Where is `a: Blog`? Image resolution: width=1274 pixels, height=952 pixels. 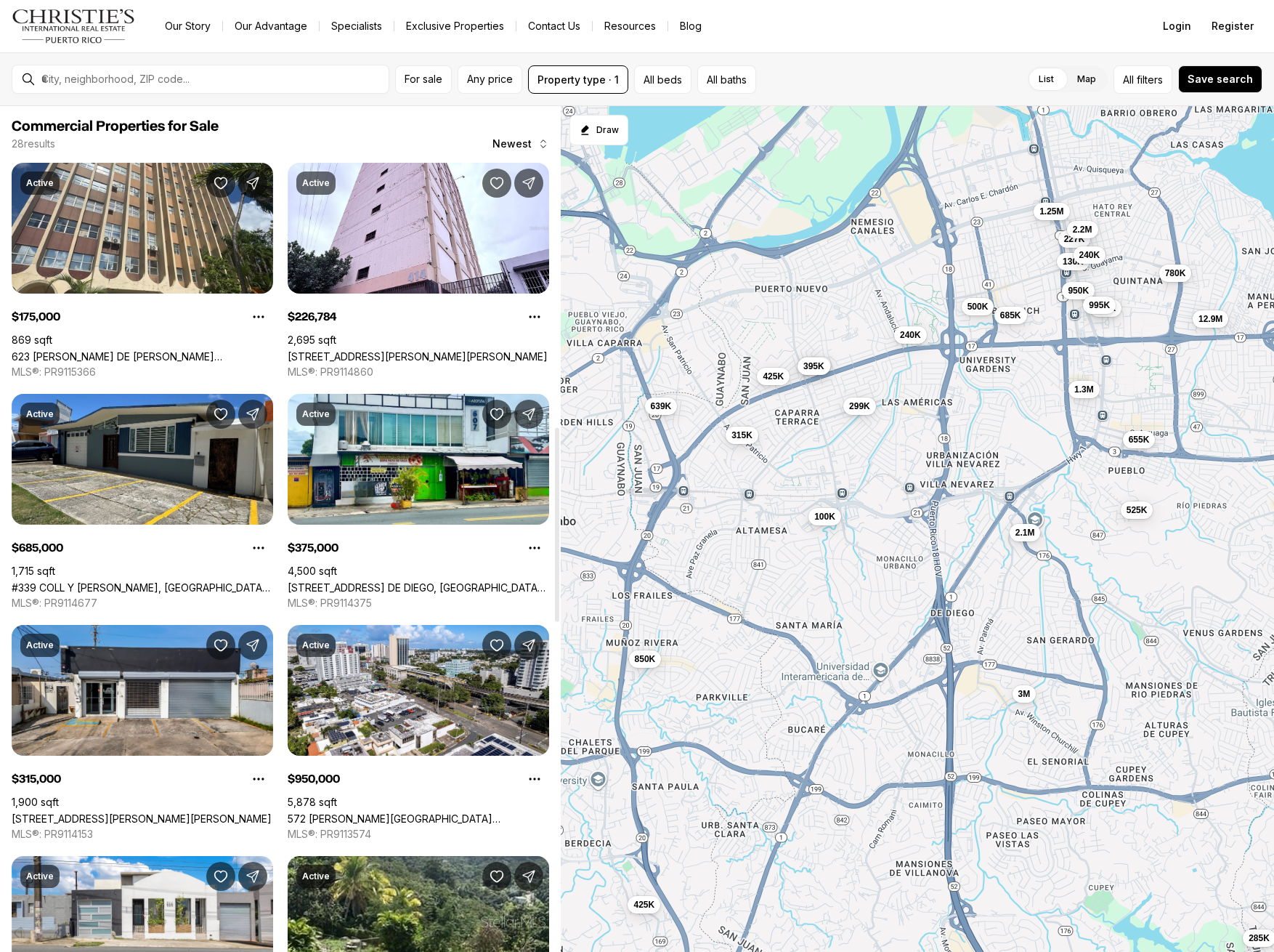
a: Blog is located at coordinates (691, 26).